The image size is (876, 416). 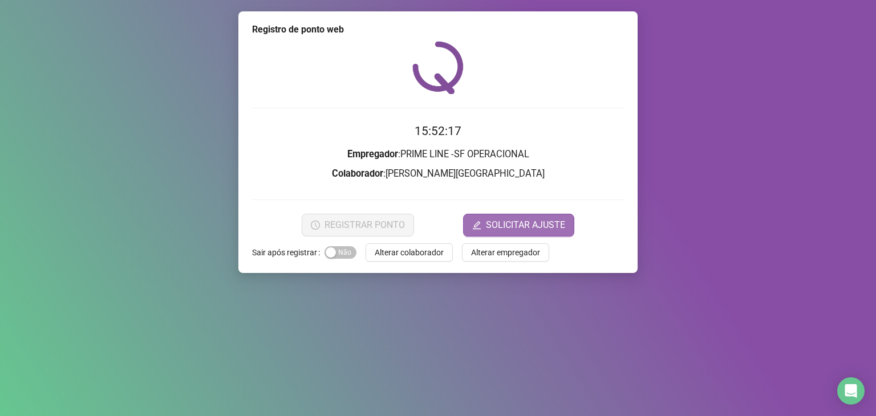 I want to click on span: edit, so click(x=477, y=225).